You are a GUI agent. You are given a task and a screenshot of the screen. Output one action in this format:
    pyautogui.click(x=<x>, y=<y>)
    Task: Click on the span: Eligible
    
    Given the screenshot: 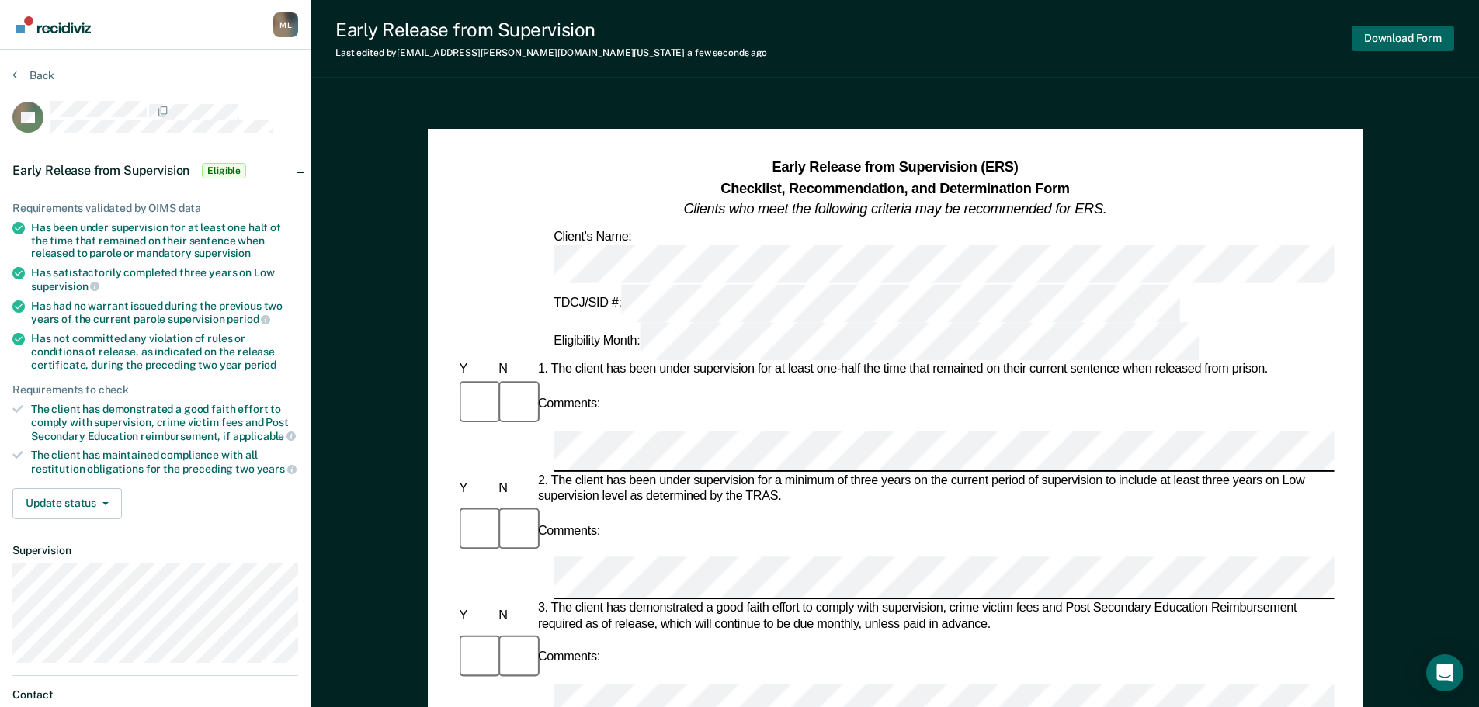 What is the action you would take?
    pyautogui.click(x=224, y=171)
    